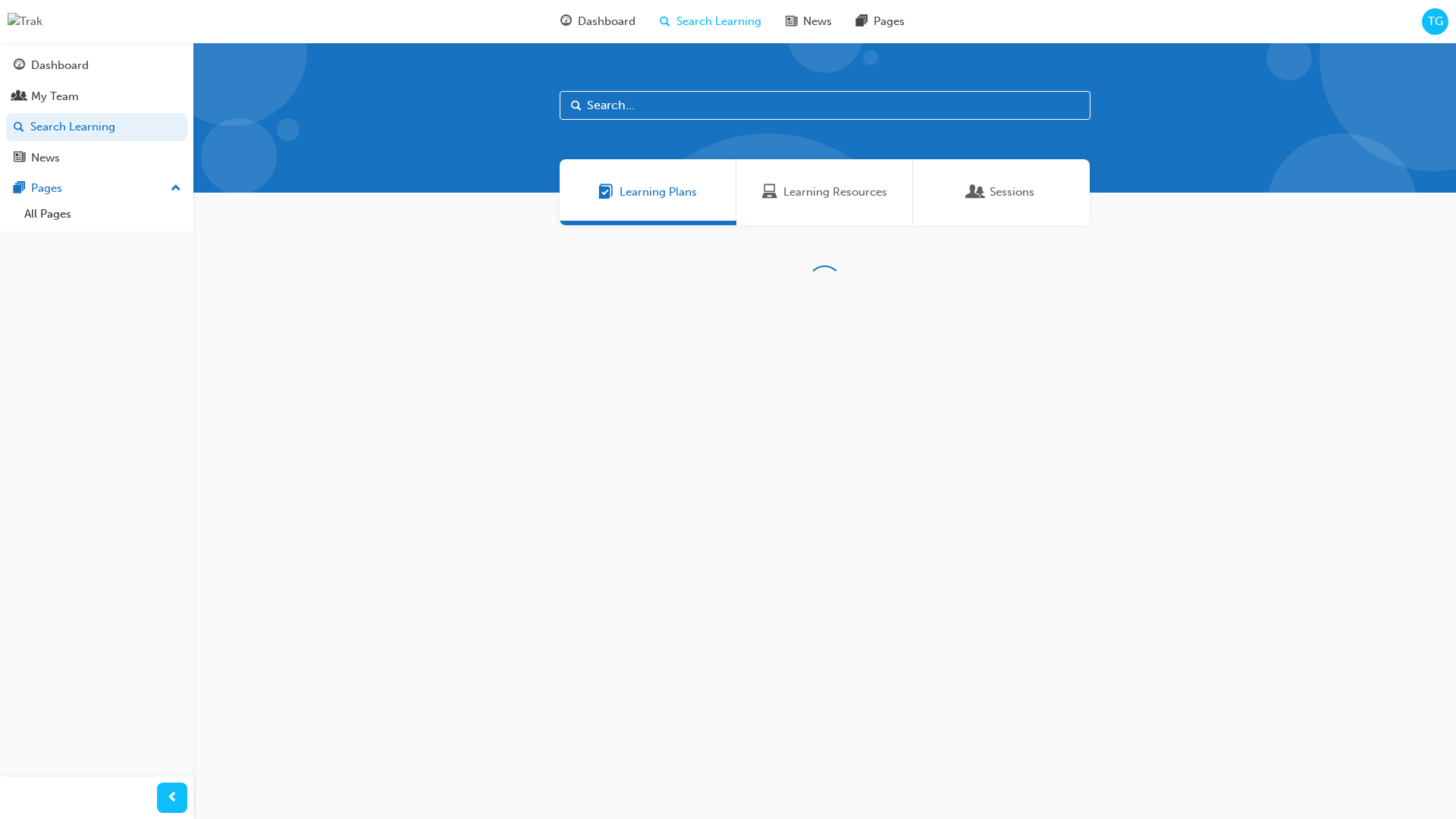  What do you see at coordinates (710, 21) in the screenshot?
I see `a: search-iconSearch Learning` at bounding box center [710, 21].